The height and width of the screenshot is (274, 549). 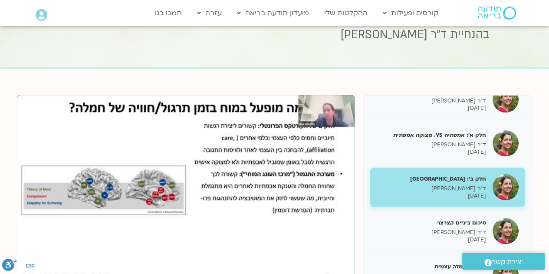 What do you see at coordinates (346, 13) in the screenshot?
I see `a: ההקלטות שלי` at bounding box center [346, 13].